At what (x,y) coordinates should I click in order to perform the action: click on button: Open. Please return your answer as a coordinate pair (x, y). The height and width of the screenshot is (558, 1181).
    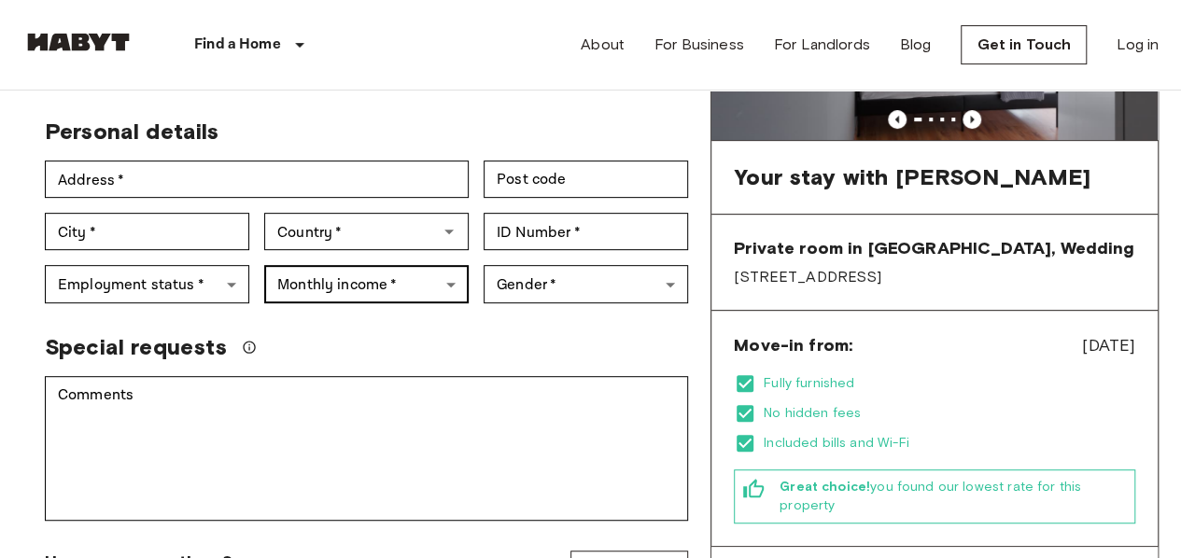
    Looking at the image, I should click on (449, 232).